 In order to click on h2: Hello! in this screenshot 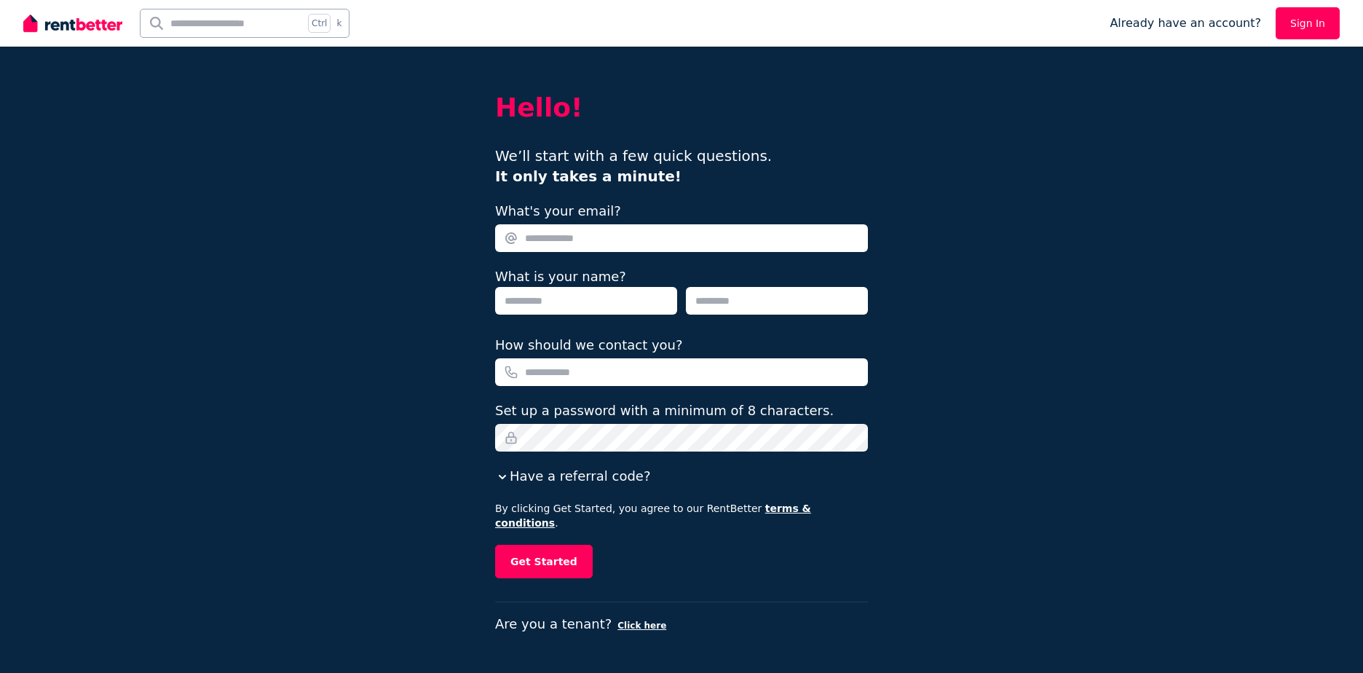, I will do `click(682, 108)`.